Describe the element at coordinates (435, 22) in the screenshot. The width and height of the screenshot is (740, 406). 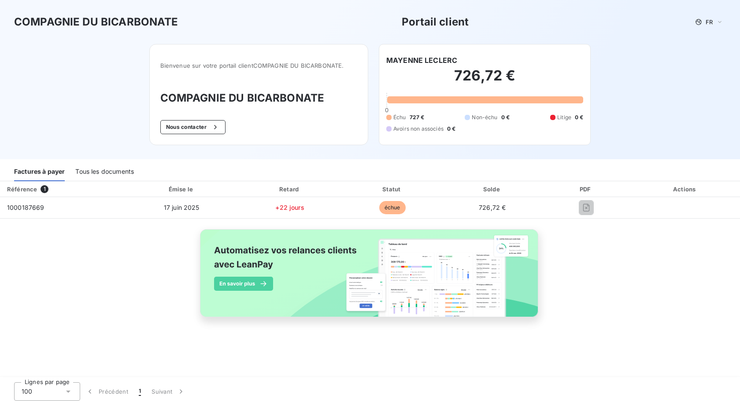
I see `h3: Portail client` at that location.